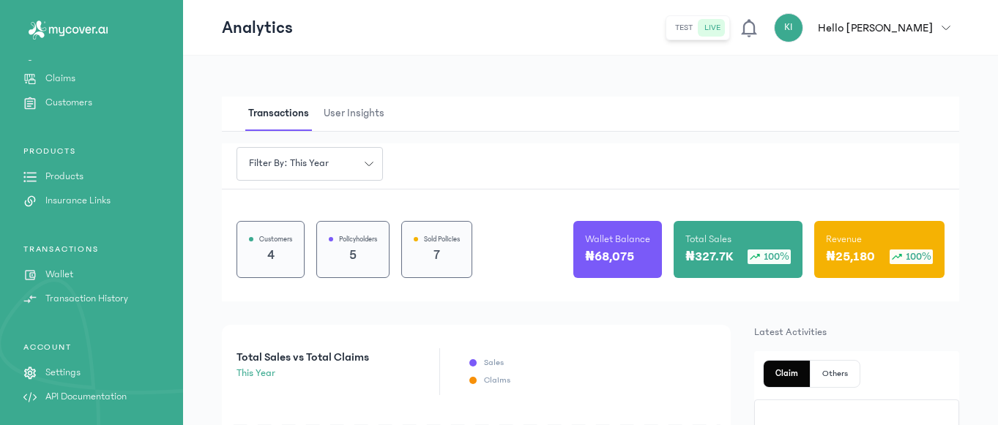 This screenshot has height=425, width=998. I want to click on p: Policyholders, so click(358, 239).